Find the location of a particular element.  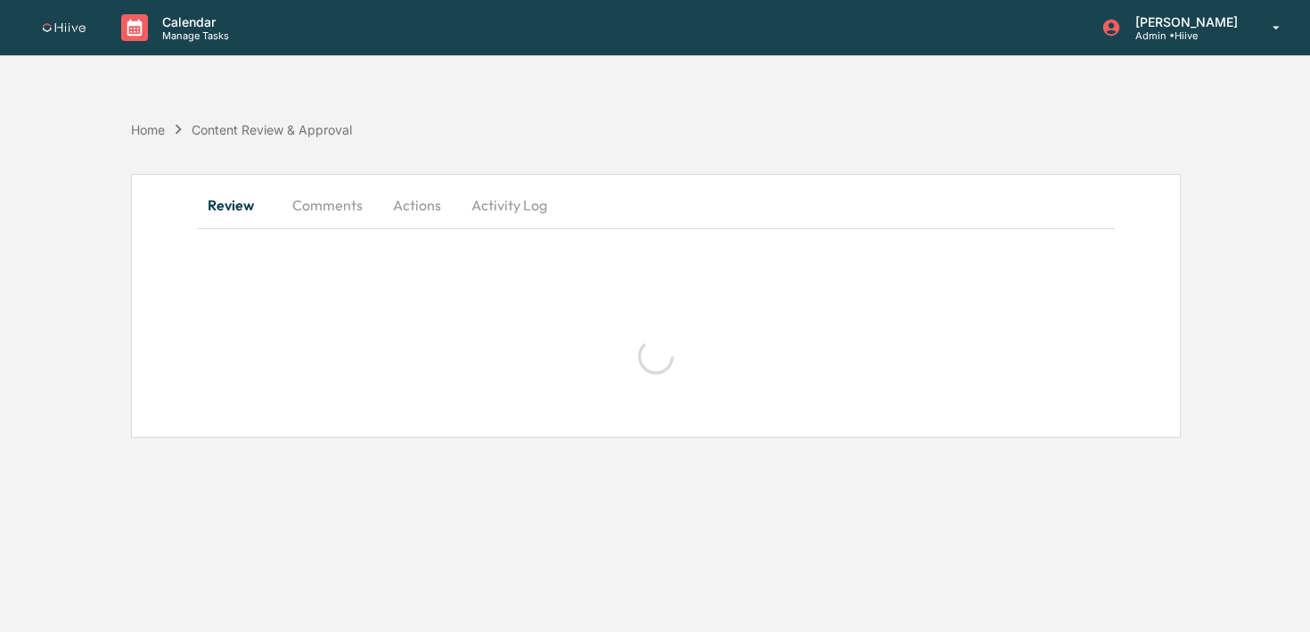

button: Actions is located at coordinates (417, 205).